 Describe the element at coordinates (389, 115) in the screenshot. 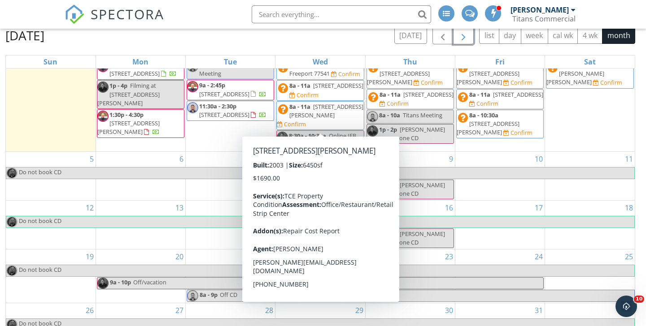

I see `span: 8a - 10a` at that location.